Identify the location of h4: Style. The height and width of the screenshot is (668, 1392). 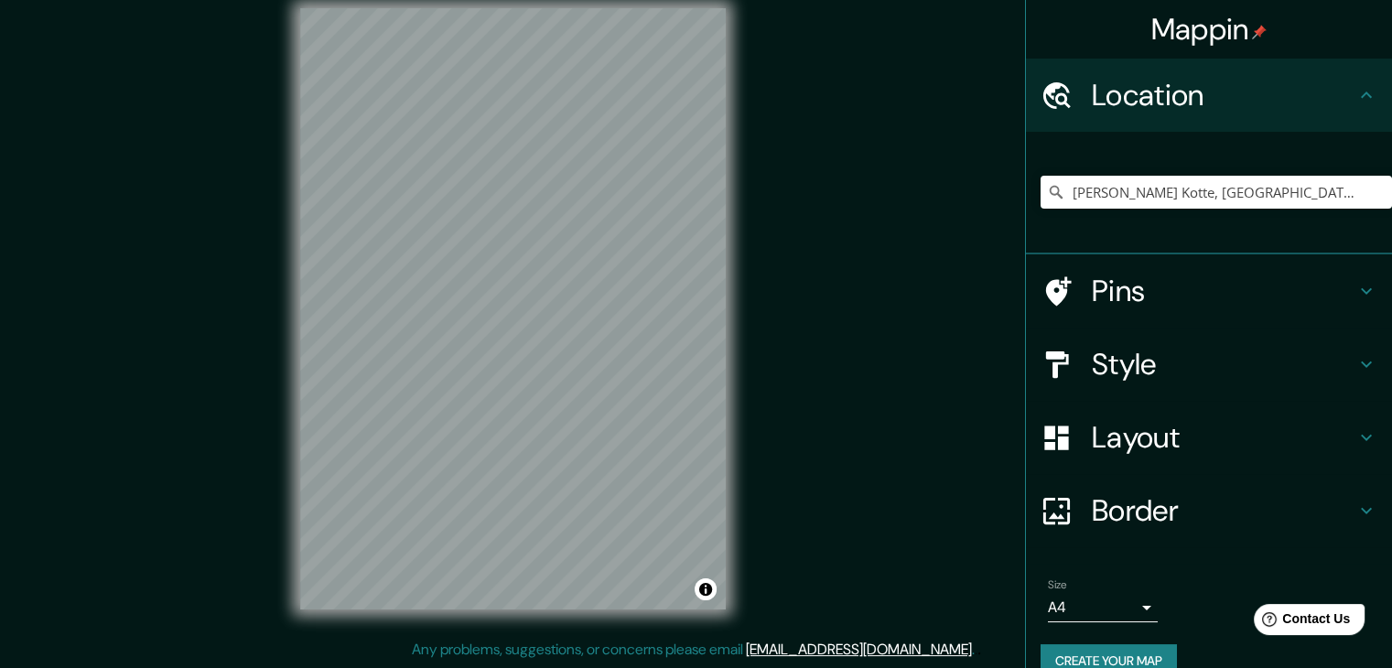
(1223, 364).